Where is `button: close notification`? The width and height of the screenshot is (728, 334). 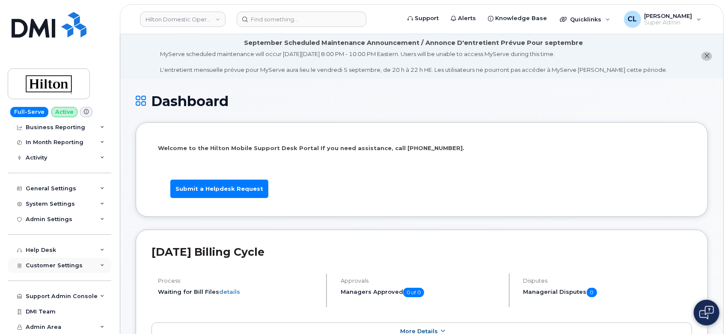
button: close notification is located at coordinates (706, 56).